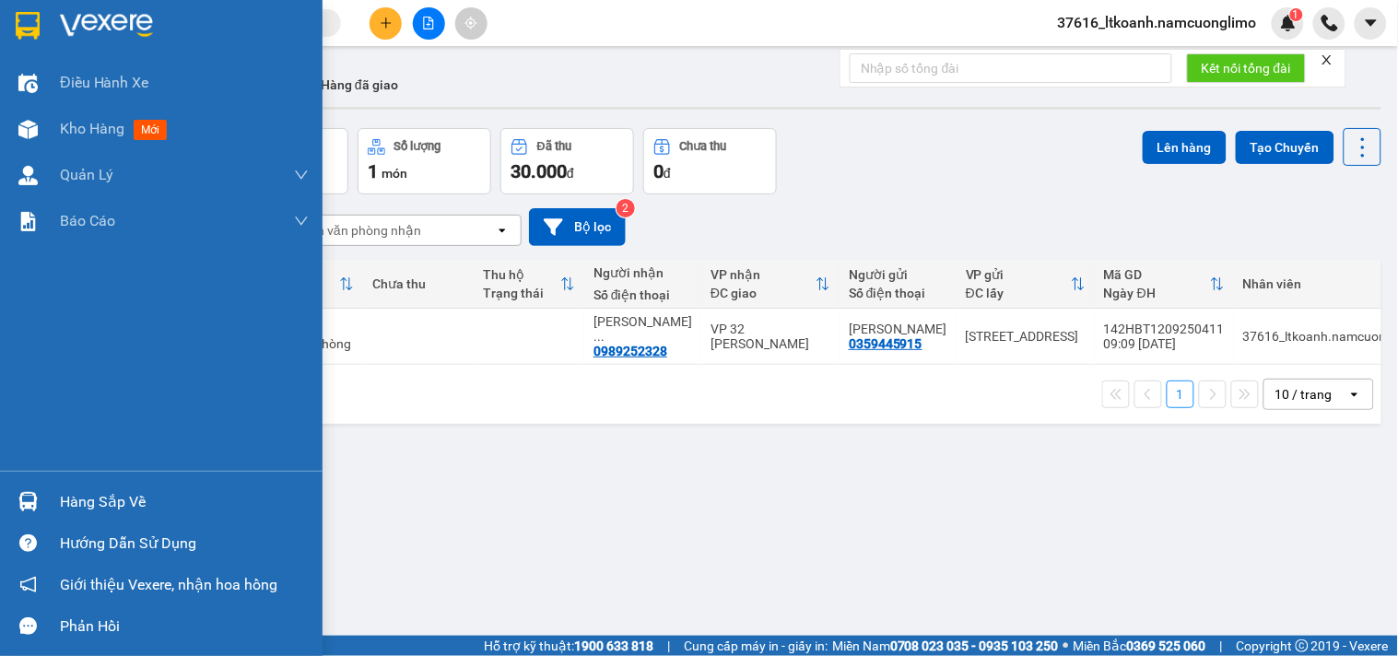  Describe the element at coordinates (554, 146) in the screenshot. I see `div: Đã thu` at that location.